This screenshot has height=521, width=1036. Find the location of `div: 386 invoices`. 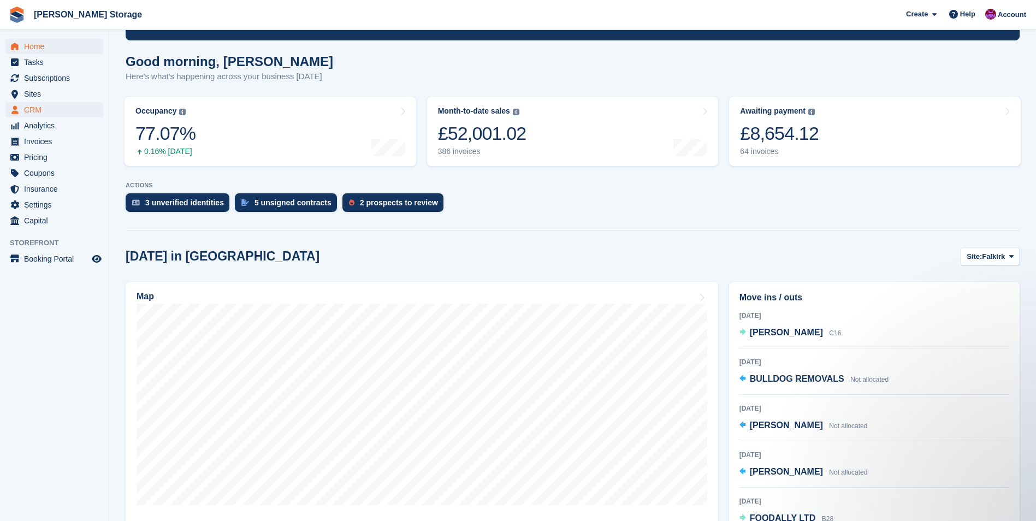

div: 386 invoices is located at coordinates (482, 151).